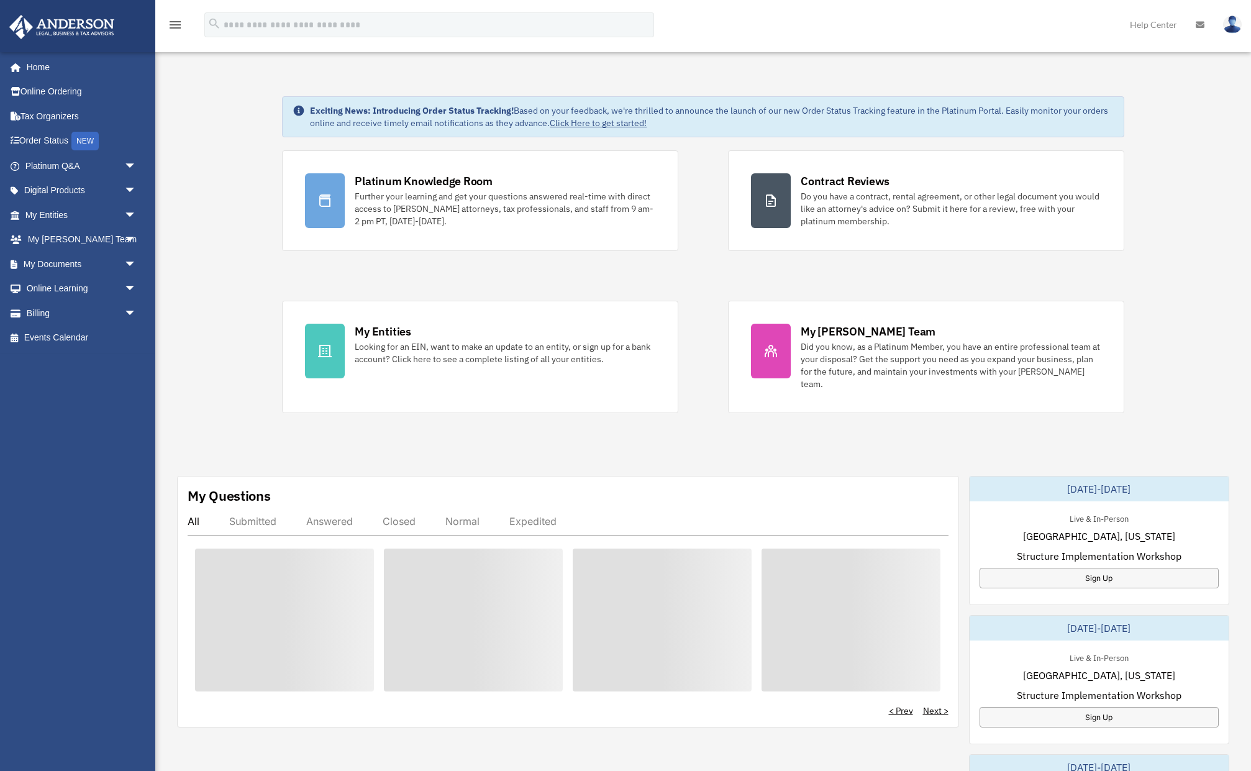  I want to click on i: search, so click(214, 24).